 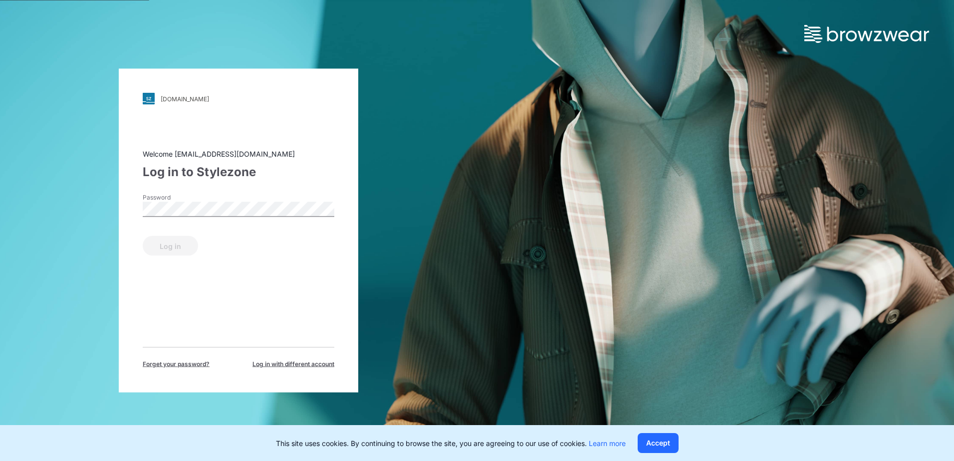 What do you see at coordinates (451, 443) in the screenshot?
I see `p: This site uses cookies. By continuing to browse the site, you are agreeing to our use of cookies.` at bounding box center [451, 443].